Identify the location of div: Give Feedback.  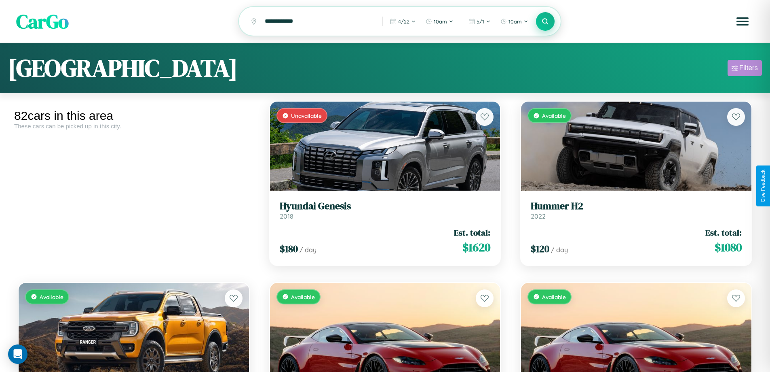
(763, 186).